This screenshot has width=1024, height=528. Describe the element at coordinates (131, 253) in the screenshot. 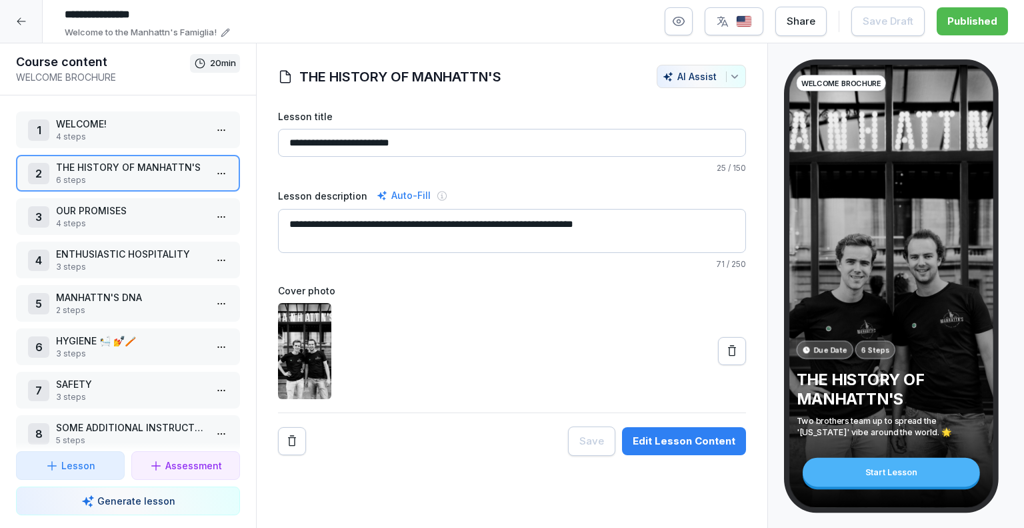

I see `p: ENTHUSIASTIC HOSPITALITY` at that location.